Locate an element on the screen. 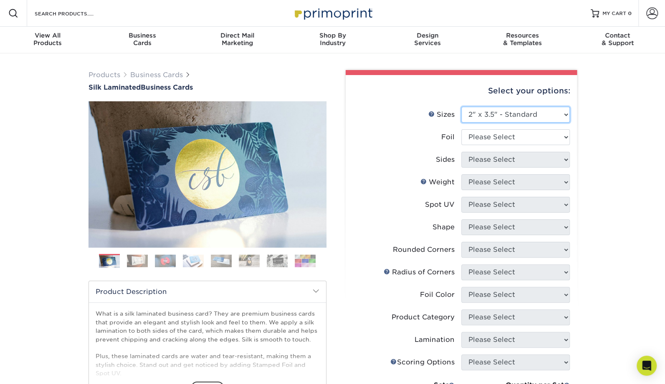 The width and height of the screenshot is (665, 384). img: Primoprint is located at coordinates (333, 13).